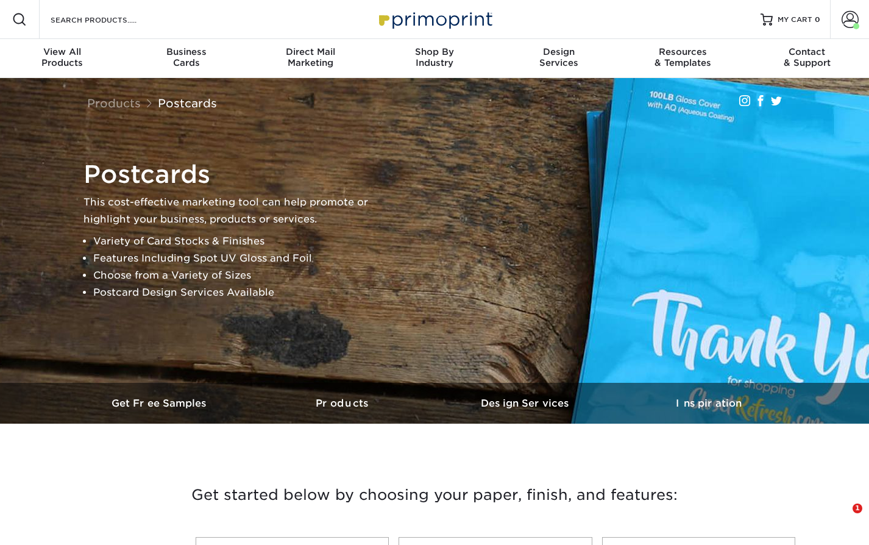 Image resolution: width=869 pixels, height=545 pixels. Describe the element at coordinates (241, 276) in the screenshot. I see `li: Choose from a Variety of Sizes` at that location.